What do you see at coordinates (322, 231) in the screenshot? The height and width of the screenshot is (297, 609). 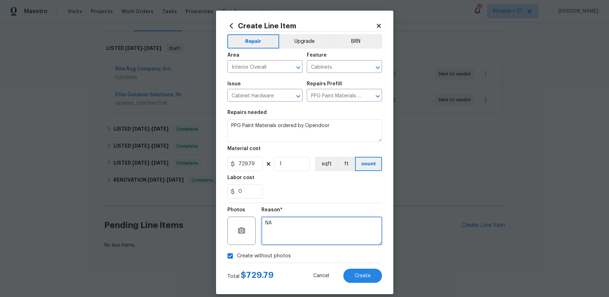 I see `textarea: NA` at bounding box center [322, 231].